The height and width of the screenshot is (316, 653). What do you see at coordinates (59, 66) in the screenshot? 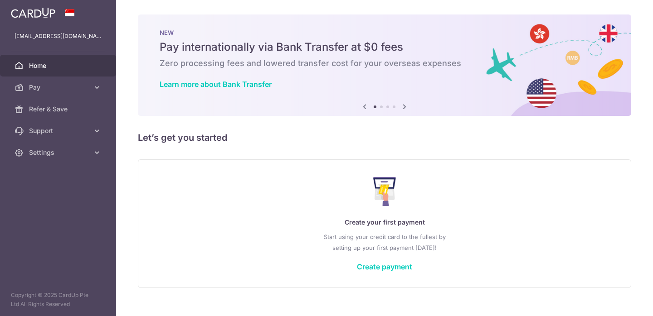
I see `span: Home` at bounding box center [59, 66].